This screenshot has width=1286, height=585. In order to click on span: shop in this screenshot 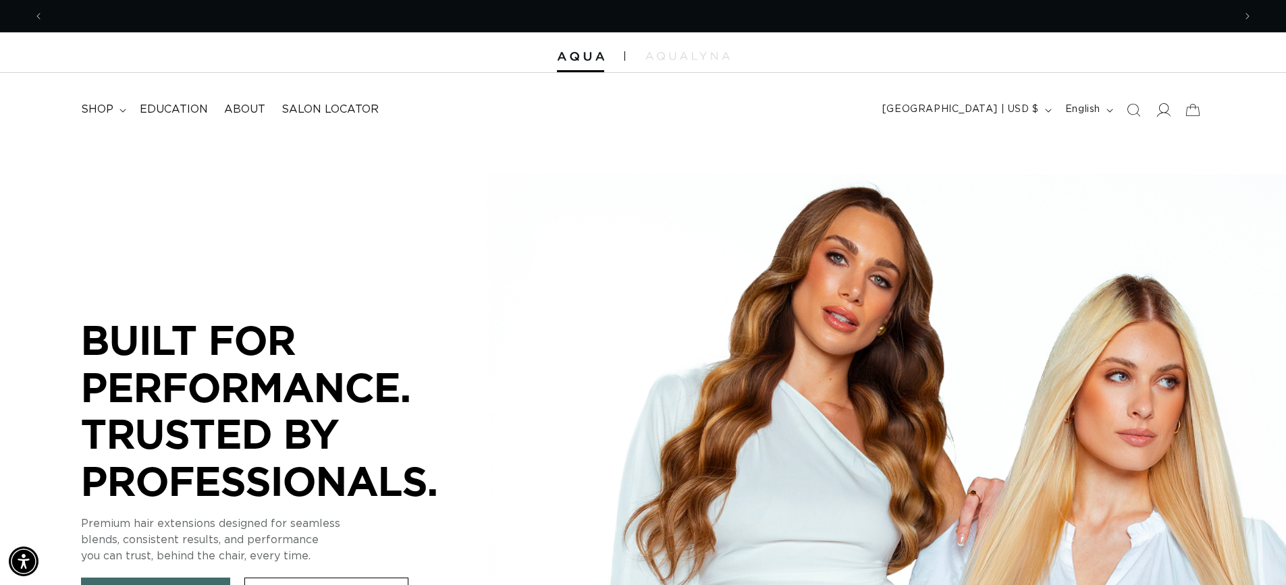, I will do `click(97, 109)`.